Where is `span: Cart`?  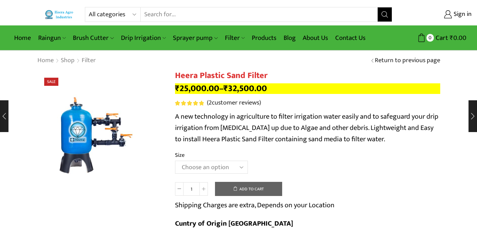 span: Cart is located at coordinates (441, 38).